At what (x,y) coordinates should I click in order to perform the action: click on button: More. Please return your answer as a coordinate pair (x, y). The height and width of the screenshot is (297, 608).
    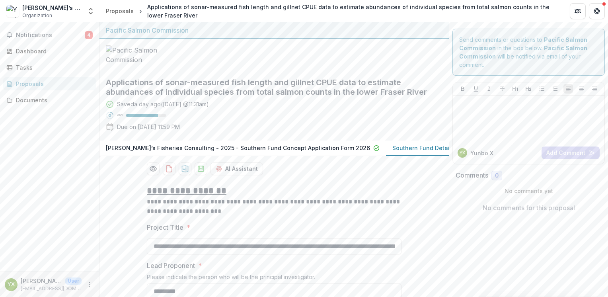
    Looking at the image, I should click on (90, 285).